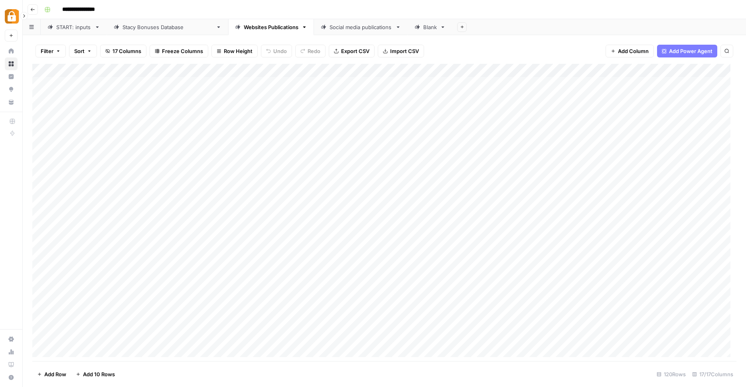  What do you see at coordinates (671, 374) in the screenshot?
I see `div: 120 Rows` at bounding box center [671, 374].